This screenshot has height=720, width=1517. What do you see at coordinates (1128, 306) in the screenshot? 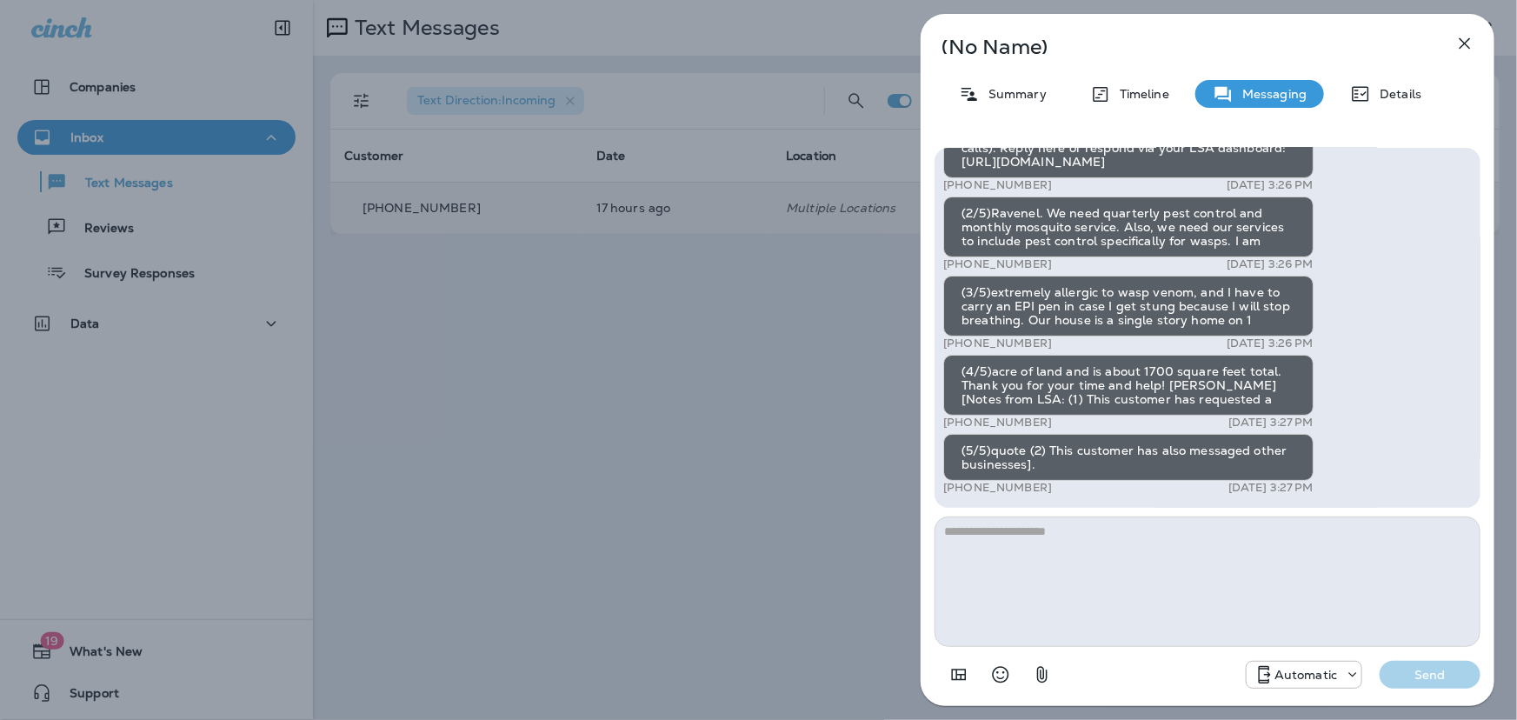
I see `div: (3/5)extremely allergic to wasp venom, and I have to carry an EPI pen in case I get stung because...` at bounding box center [1128, 306].